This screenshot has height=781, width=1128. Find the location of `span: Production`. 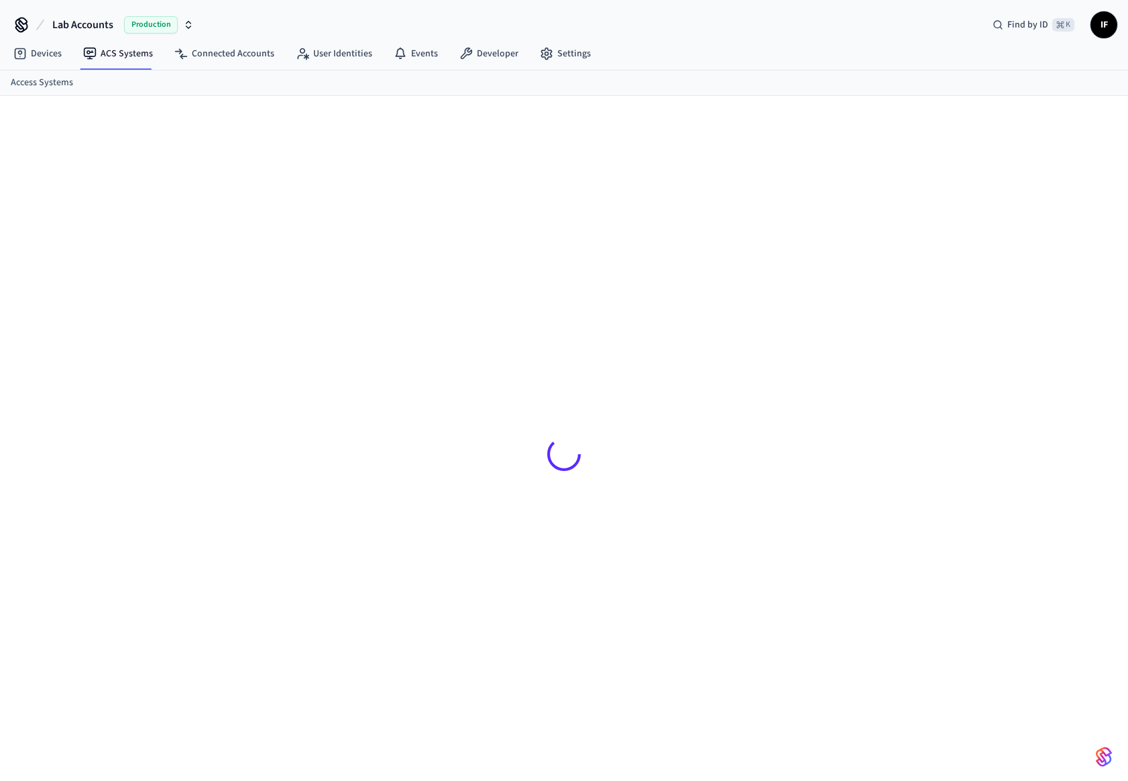

span: Production is located at coordinates (151, 25).